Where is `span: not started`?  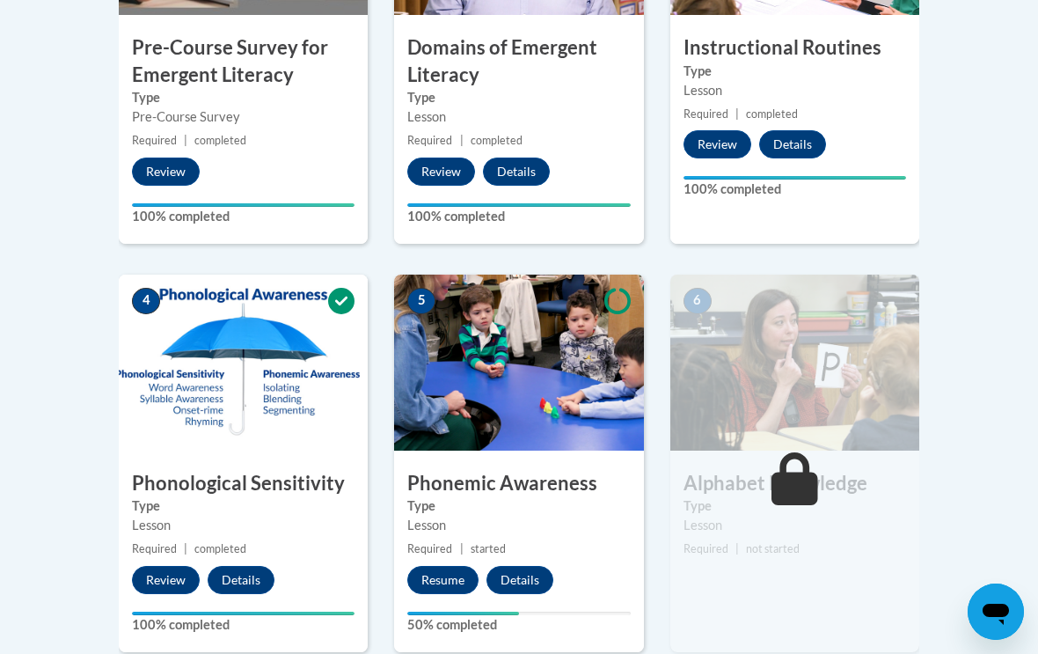
span: not started is located at coordinates (772, 548).